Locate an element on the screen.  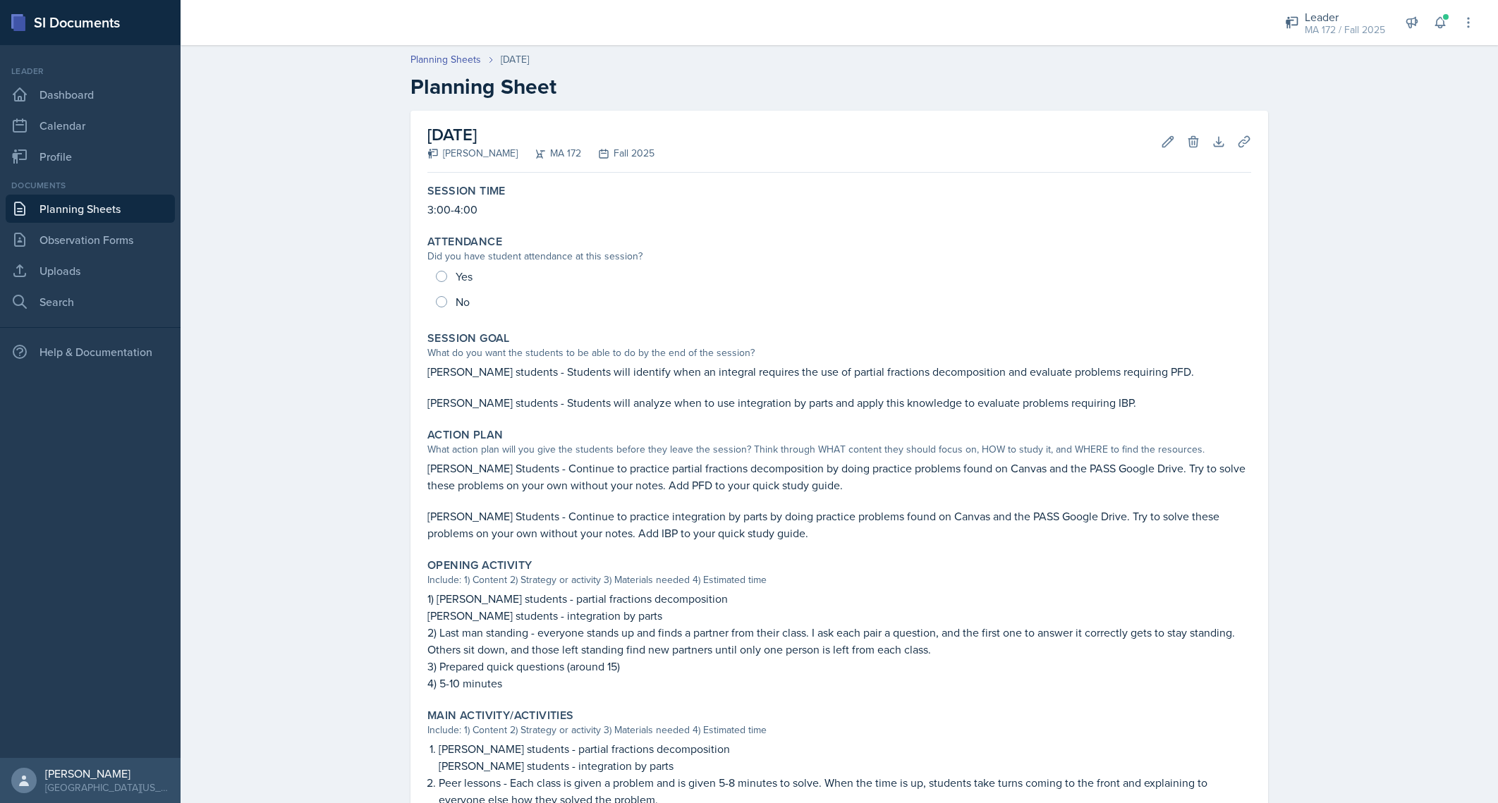
p: 4) 5-10 minutes is located at coordinates (839, 683).